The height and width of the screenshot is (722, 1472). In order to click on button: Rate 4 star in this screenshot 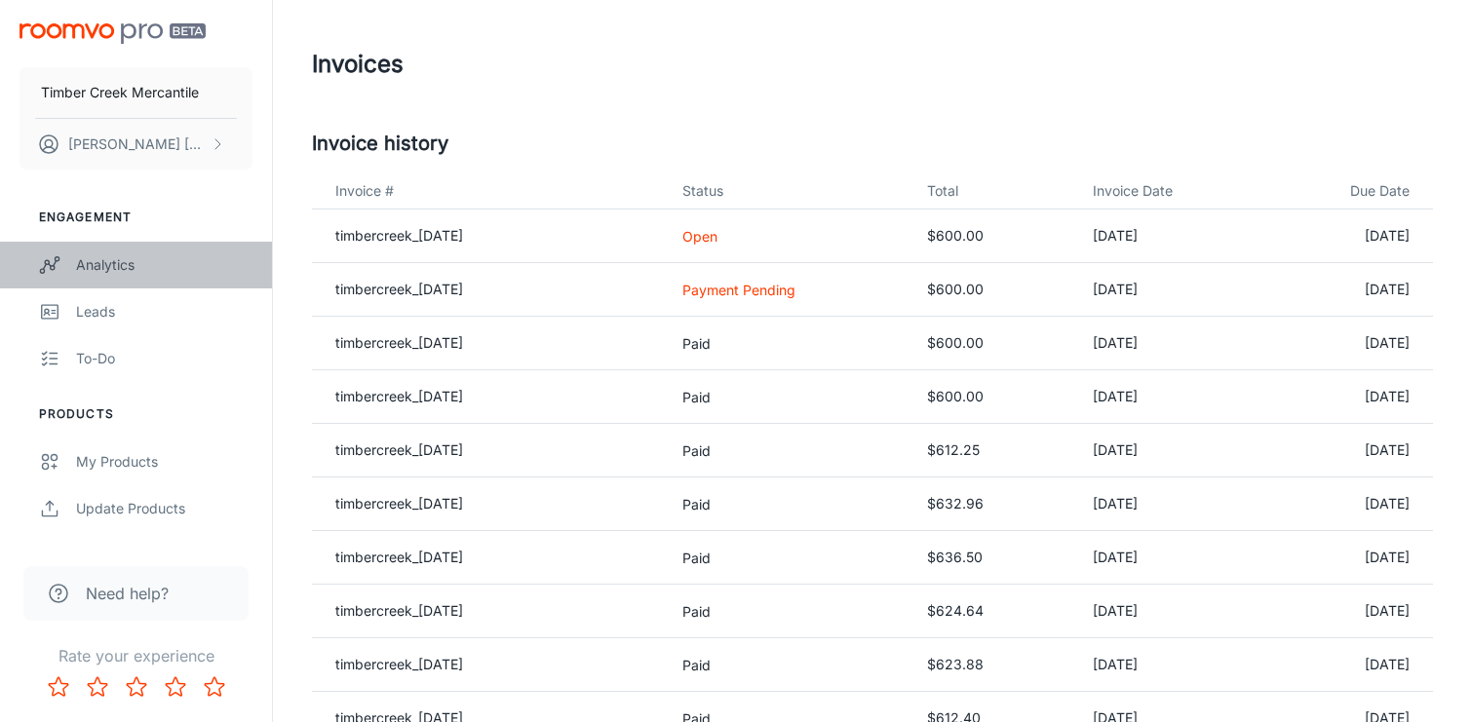, I will do `click(175, 687)`.